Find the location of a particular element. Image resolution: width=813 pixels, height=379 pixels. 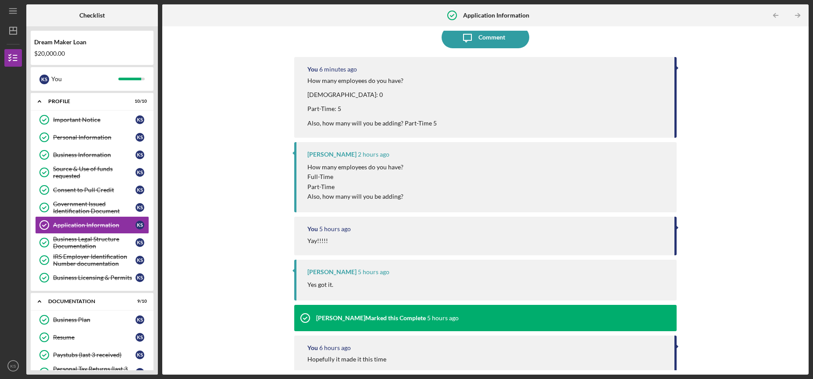

p: Full-Time is located at coordinates (355, 177).